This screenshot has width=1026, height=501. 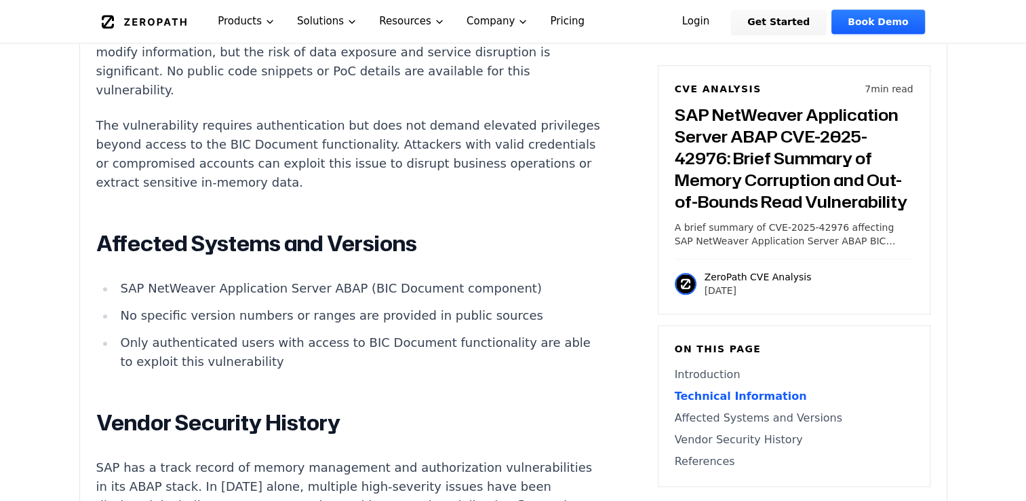 What do you see at coordinates (358, 352) in the screenshot?
I see `li: Only authenticated users with access to BIC Document functionality are able to exploit this vulne...` at bounding box center [358, 352].